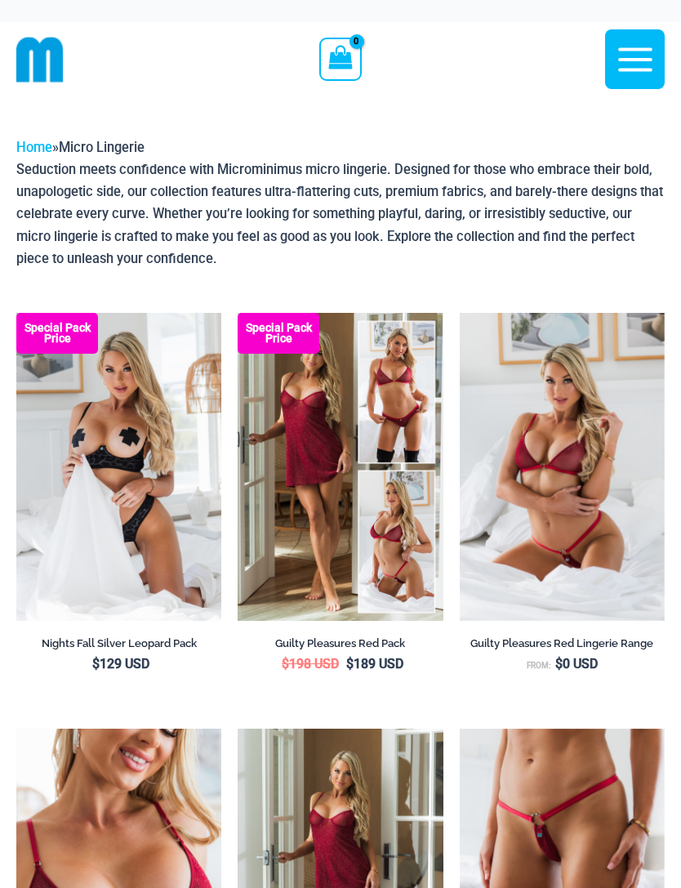  Describe the element at coordinates (341, 213) in the screenshot. I see `p: Seduction meets confidence with Microminimus micro lingerie. Designed for those who embrace their...` at that location.